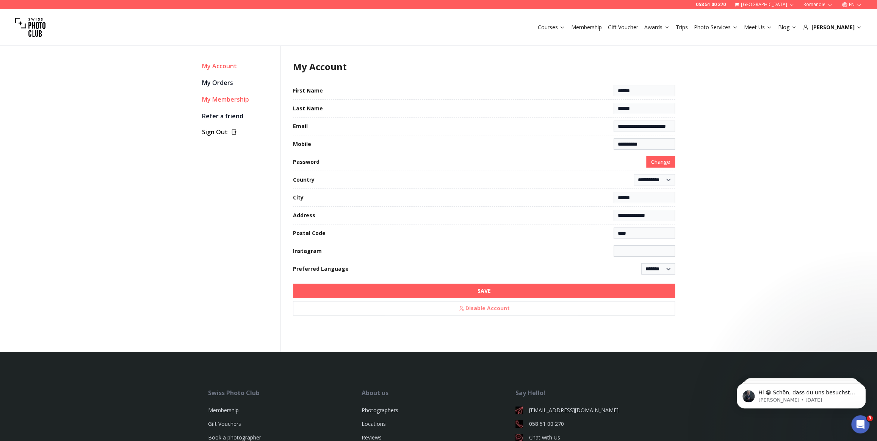 Image resolution: width=877 pixels, height=441 pixels. I want to click on label: Mobile, so click(302, 144).